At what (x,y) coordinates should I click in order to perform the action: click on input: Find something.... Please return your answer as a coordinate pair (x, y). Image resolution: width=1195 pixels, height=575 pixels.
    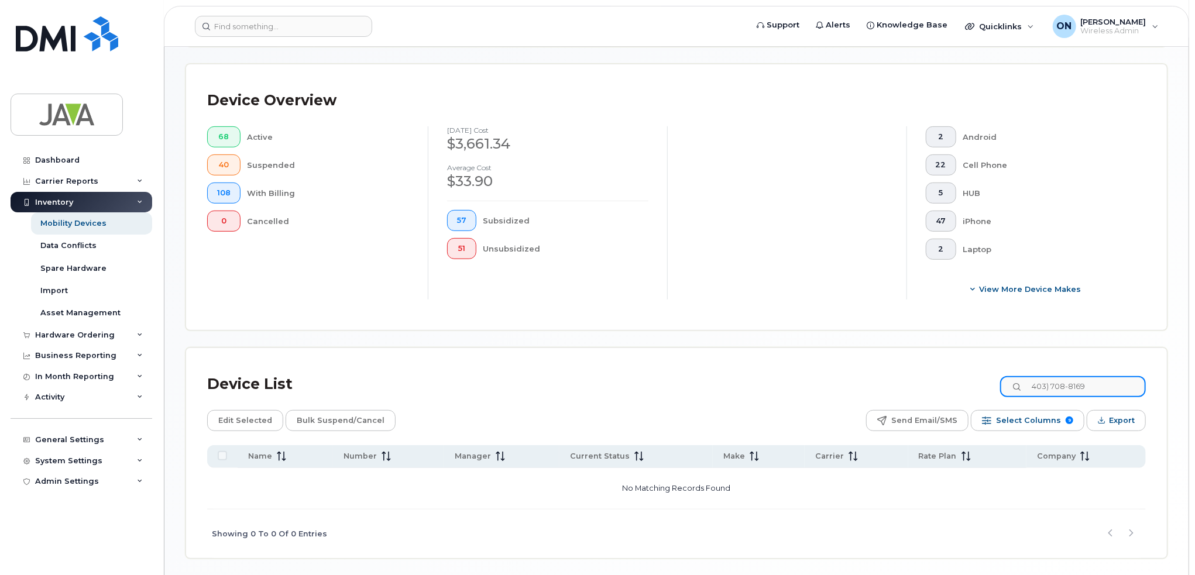
    Looking at the image, I should click on (283, 26).